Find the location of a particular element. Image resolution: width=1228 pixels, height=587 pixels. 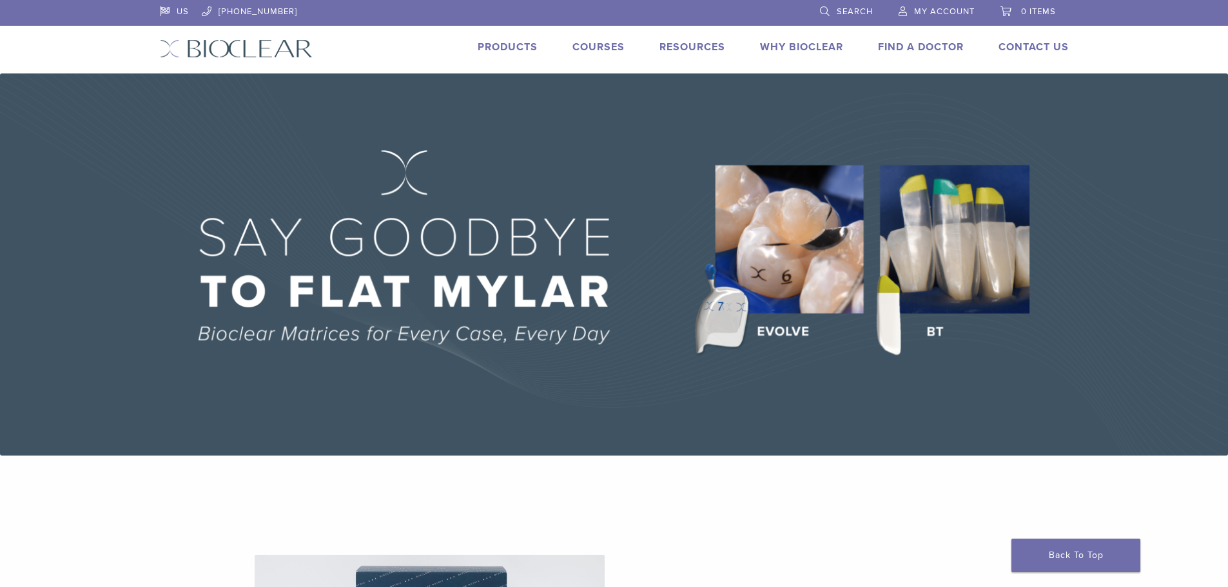

a: Products is located at coordinates (507, 47).